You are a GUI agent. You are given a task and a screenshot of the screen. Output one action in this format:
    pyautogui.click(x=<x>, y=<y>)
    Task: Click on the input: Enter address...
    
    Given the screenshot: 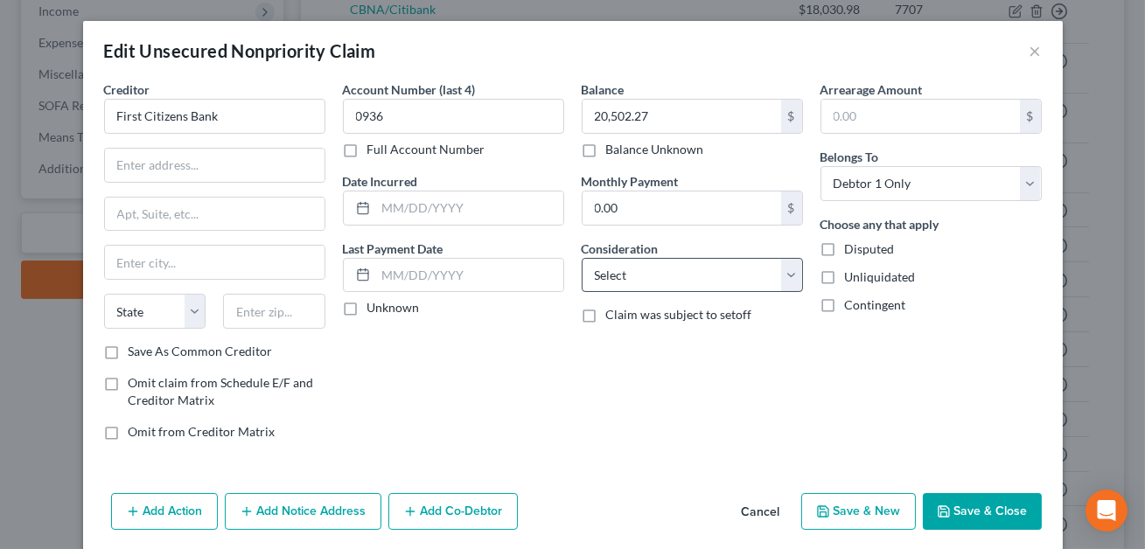 What is the action you would take?
    pyautogui.click(x=214, y=165)
    